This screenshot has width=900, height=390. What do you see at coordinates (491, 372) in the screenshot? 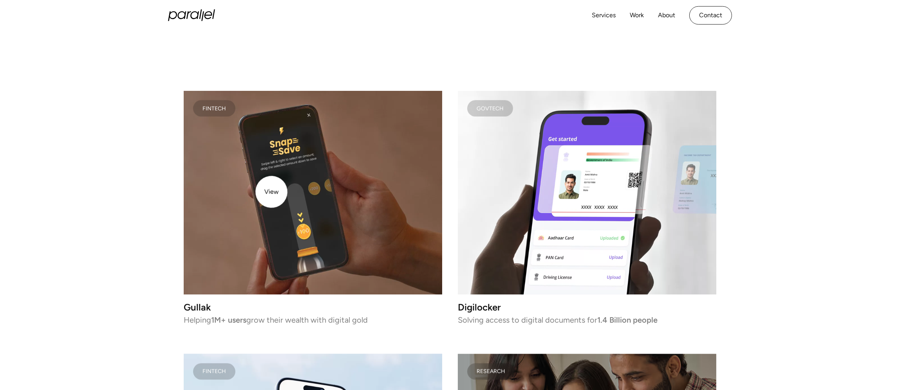
I see `div: Research` at bounding box center [491, 372].